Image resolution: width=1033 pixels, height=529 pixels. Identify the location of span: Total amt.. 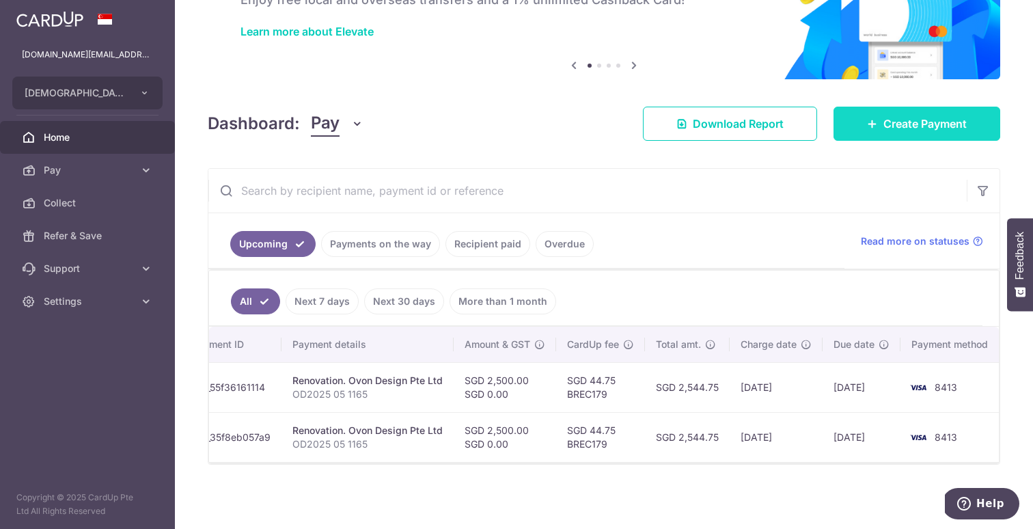
(678, 344).